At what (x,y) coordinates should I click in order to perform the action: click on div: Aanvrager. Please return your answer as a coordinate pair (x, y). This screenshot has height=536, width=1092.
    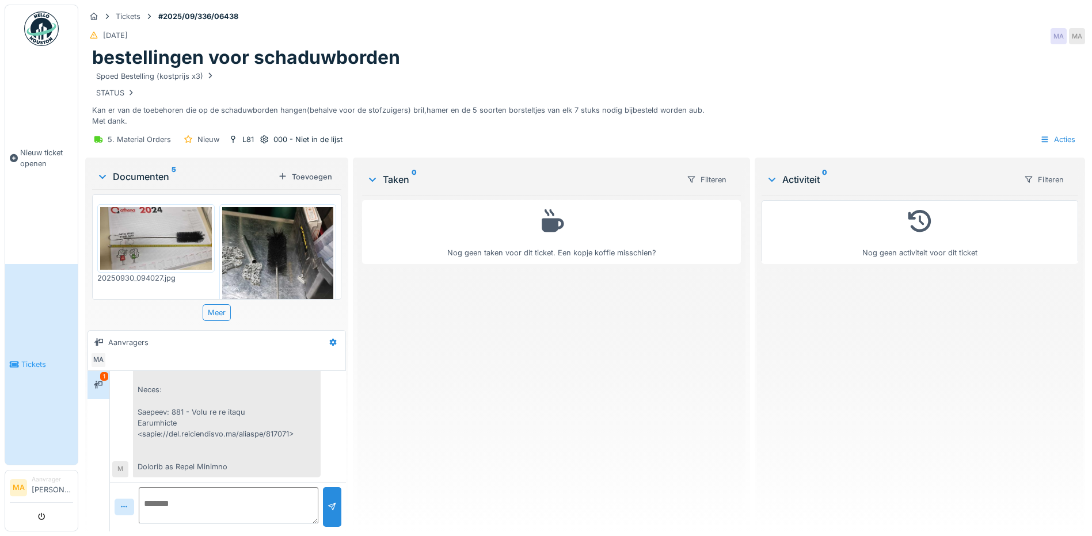
    Looking at the image, I should click on (52, 479).